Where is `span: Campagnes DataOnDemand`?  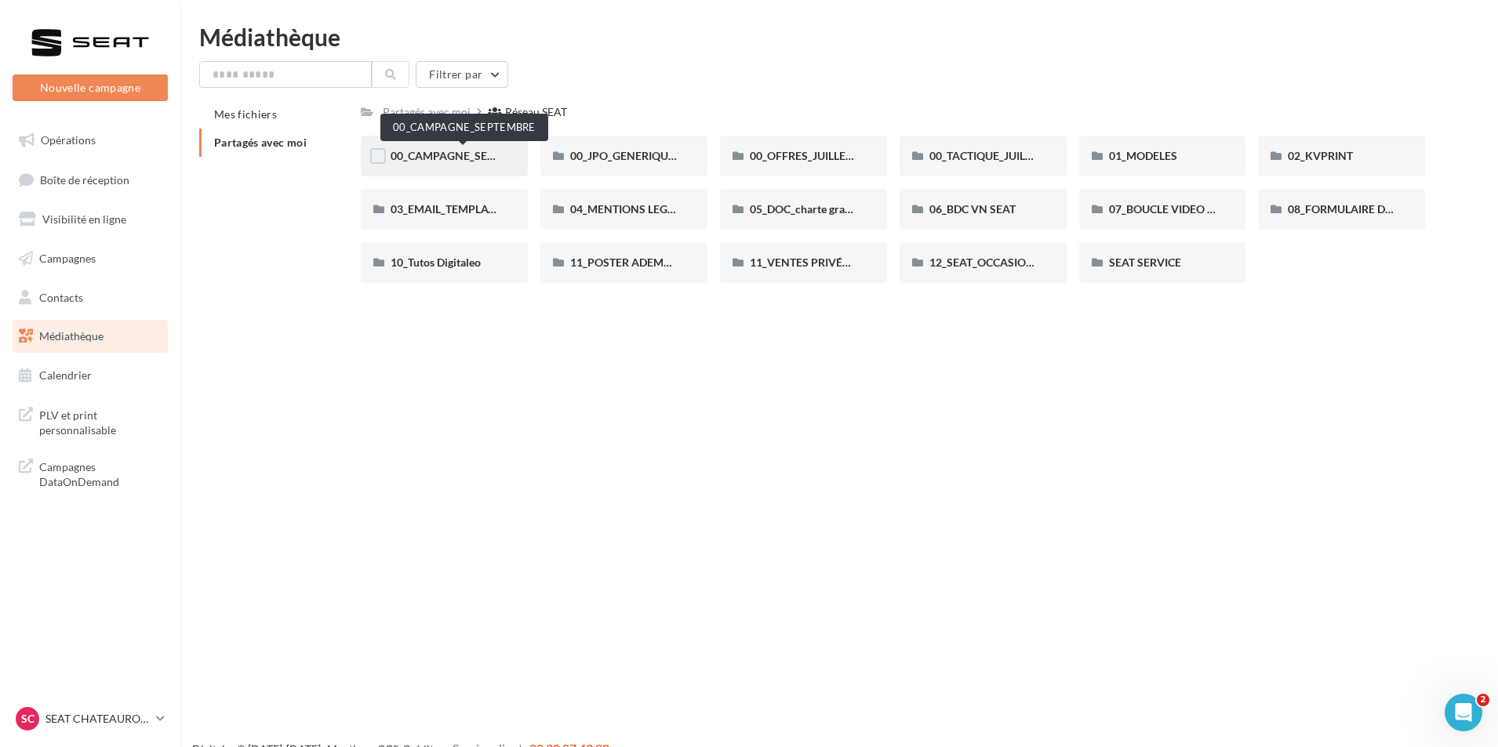 span: Campagnes DataOnDemand is located at coordinates (100, 473).